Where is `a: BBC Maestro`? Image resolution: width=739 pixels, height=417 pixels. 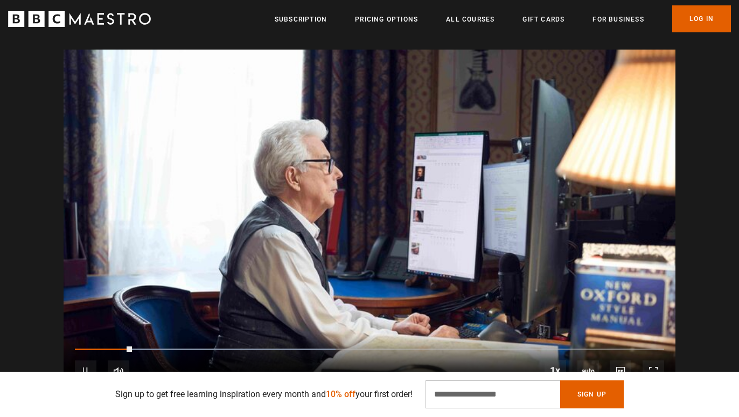 a: BBC Maestro is located at coordinates (79, 19).